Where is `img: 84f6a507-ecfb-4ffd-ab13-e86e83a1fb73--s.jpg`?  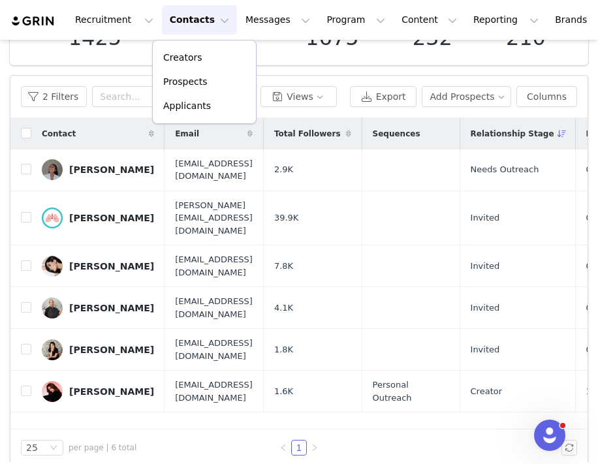
img: 84f6a507-ecfb-4ffd-ab13-e86e83a1fb73--s.jpg is located at coordinates (52, 308).